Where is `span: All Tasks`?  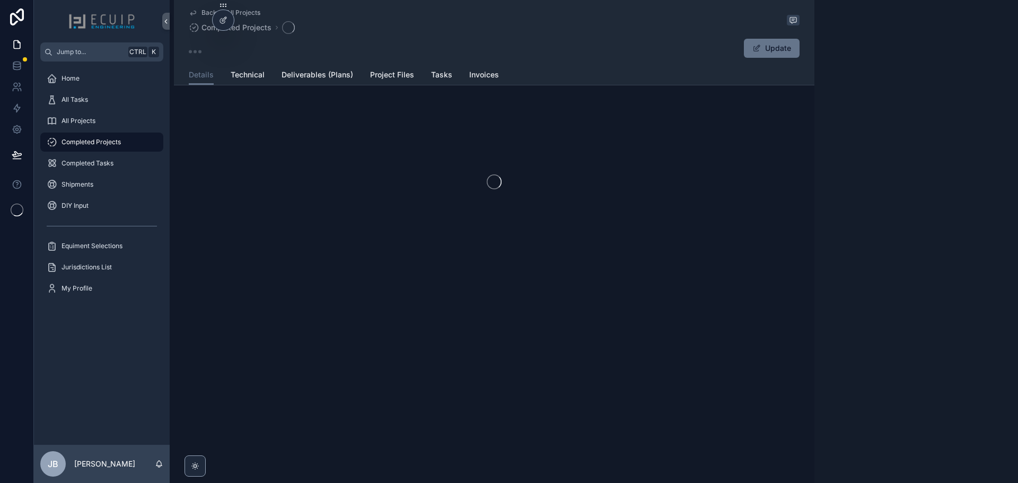 span: All Tasks is located at coordinates (75, 100).